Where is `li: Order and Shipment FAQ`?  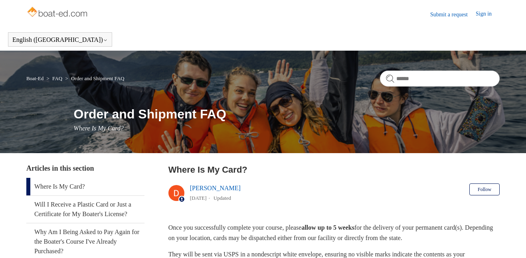 li: Order and Shipment FAQ is located at coordinates (94, 78).